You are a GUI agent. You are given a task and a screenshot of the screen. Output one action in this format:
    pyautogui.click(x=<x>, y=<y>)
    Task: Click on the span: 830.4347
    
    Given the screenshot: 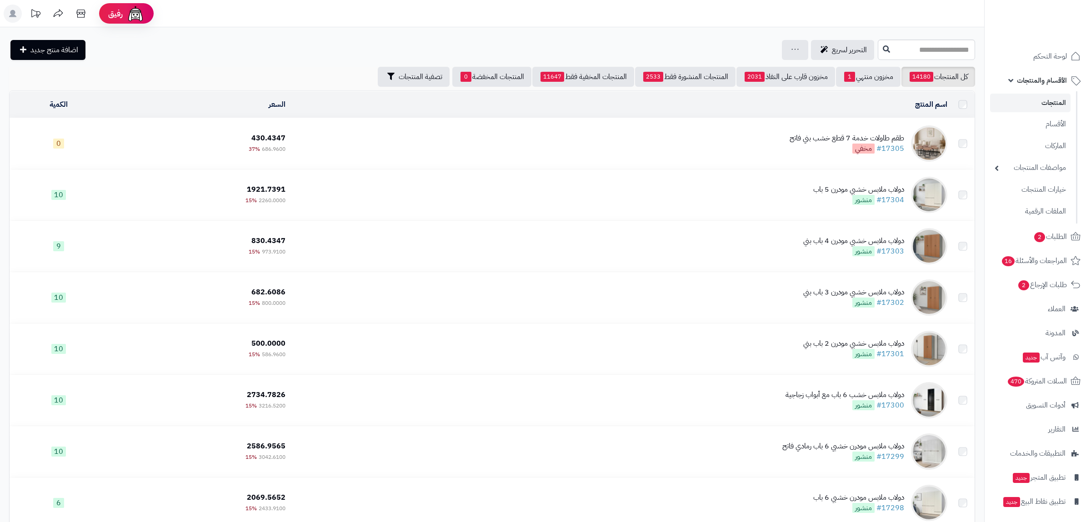 What is the action you would take?
    pyautogui.click(x=268, y=241)
    